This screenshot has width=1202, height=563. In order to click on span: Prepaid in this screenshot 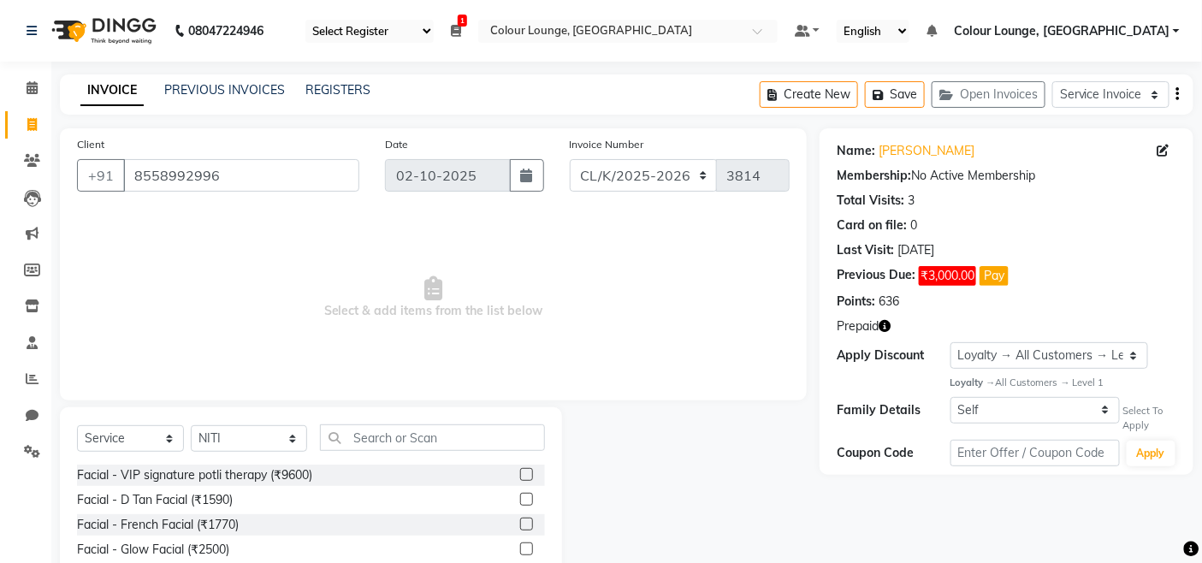, I will do `click(857, 326)`.